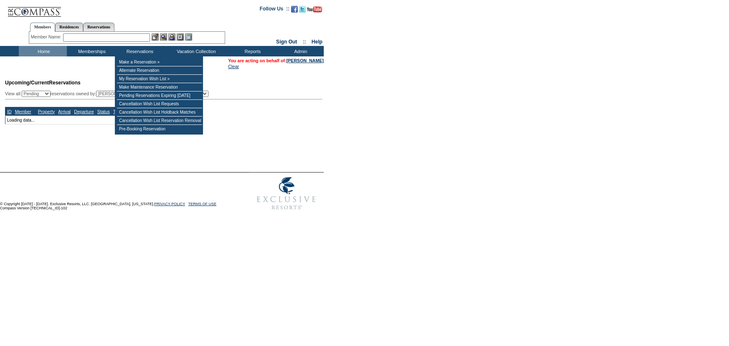 The width and height of the screenshot is (729, 346). Describe the element at coordinates (188, 37) in the screenshot. I see `img: b_calculator.gif` at that location.